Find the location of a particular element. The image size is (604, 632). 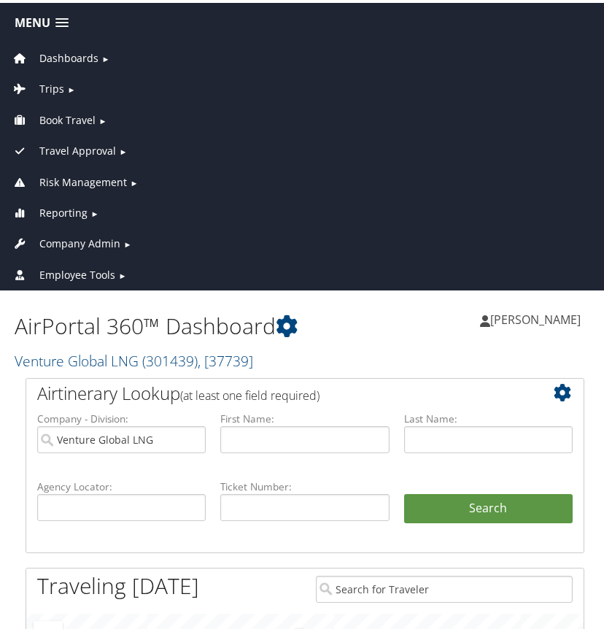

a: Menu is located at coordinates (42, 20).